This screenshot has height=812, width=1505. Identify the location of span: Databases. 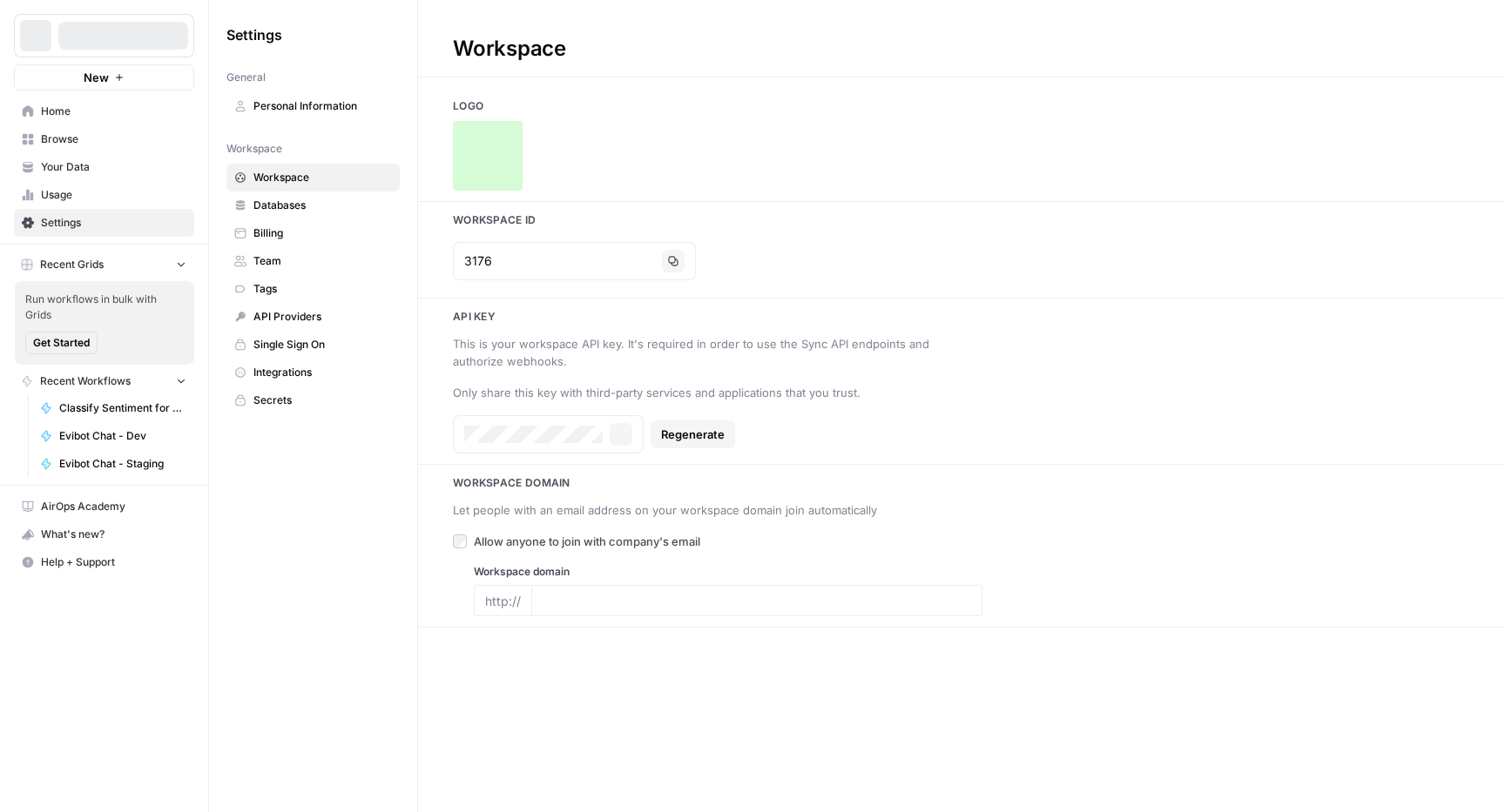
(322, 205).